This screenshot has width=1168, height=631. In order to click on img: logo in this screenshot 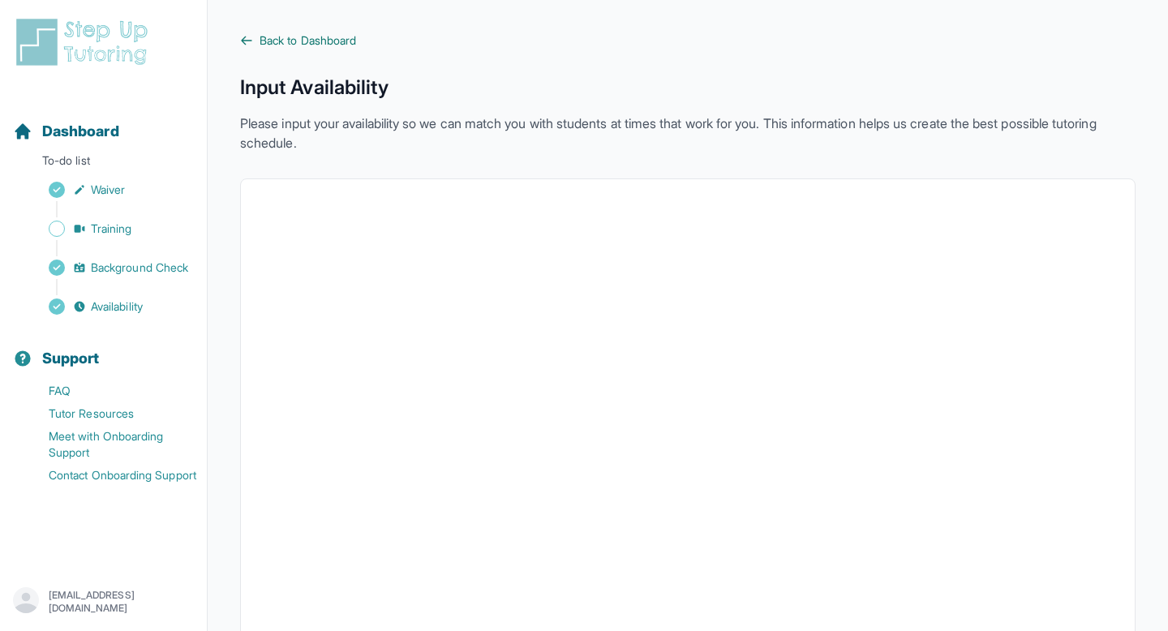, I will do `click(85, 42)`.